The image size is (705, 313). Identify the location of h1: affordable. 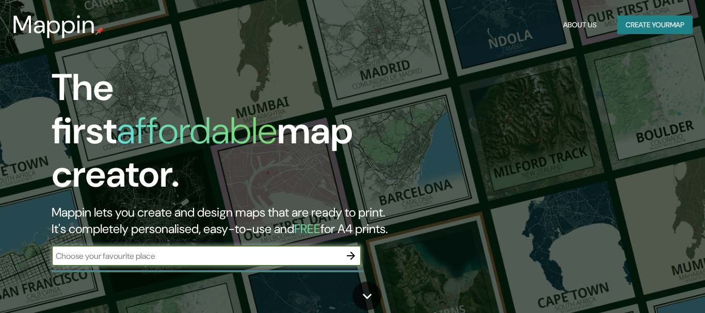
(197, 131).